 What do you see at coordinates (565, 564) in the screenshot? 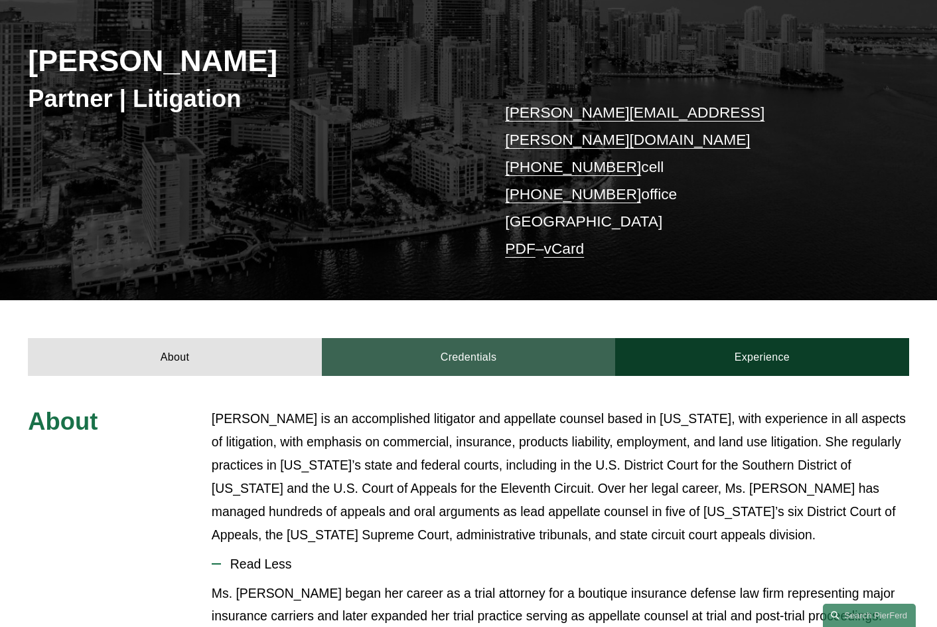
I see `span: Read Less` at bounding box center [565, 564].